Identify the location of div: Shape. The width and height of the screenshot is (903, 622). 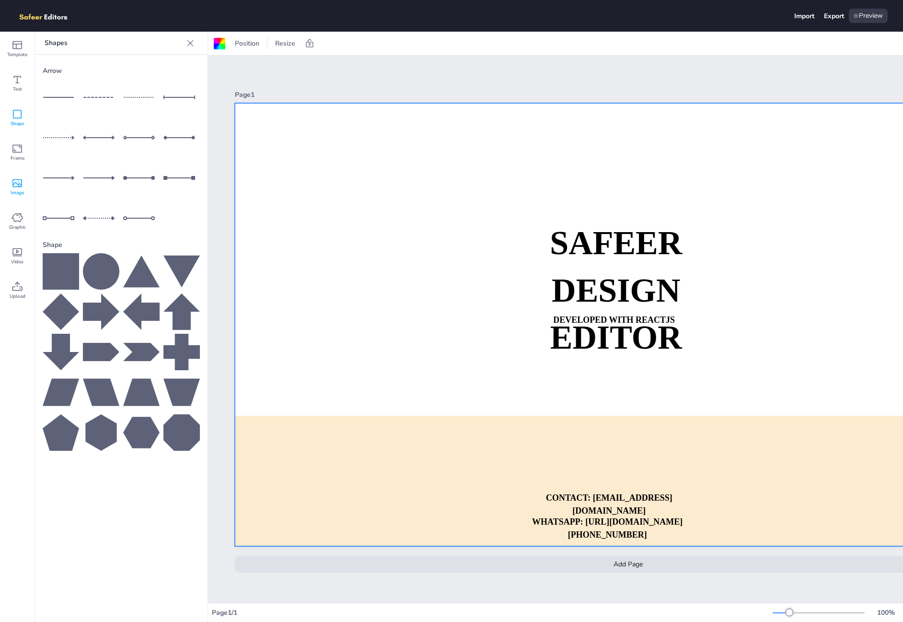
(121, 244).